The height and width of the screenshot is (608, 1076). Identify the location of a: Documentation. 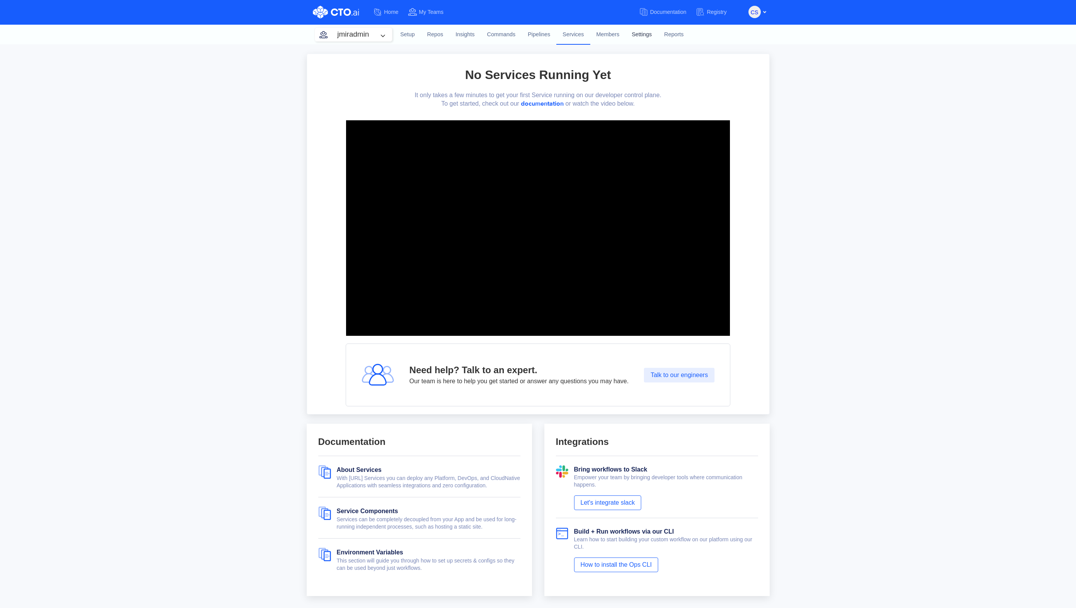
(667, 12).